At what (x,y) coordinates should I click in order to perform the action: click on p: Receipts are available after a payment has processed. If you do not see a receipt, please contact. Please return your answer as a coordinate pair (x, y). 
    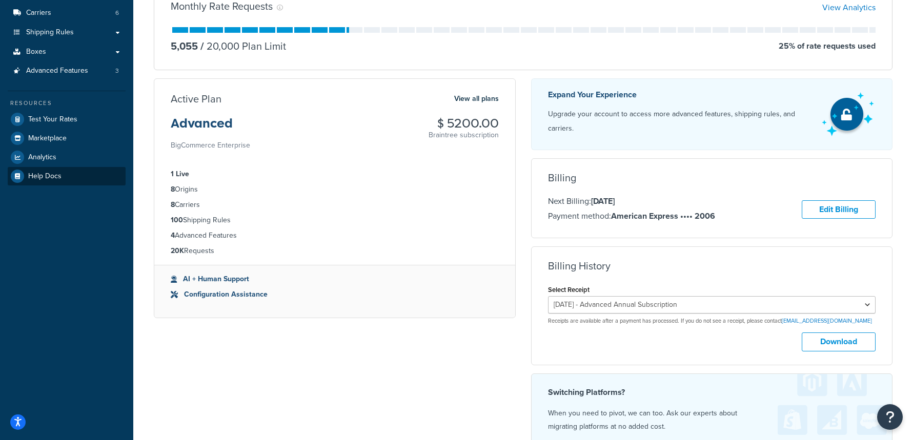
    Looking at the image, I should click on (712, 321).